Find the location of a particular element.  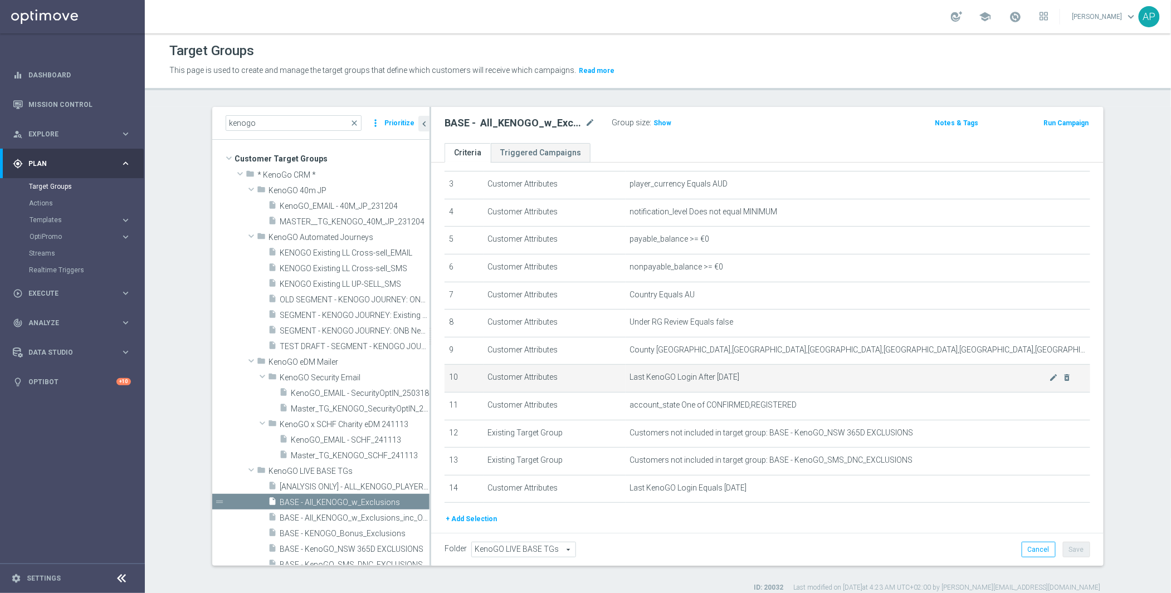

button: track_changes Analyze keyboard_arrow_right is located at coordinates (72, 323).